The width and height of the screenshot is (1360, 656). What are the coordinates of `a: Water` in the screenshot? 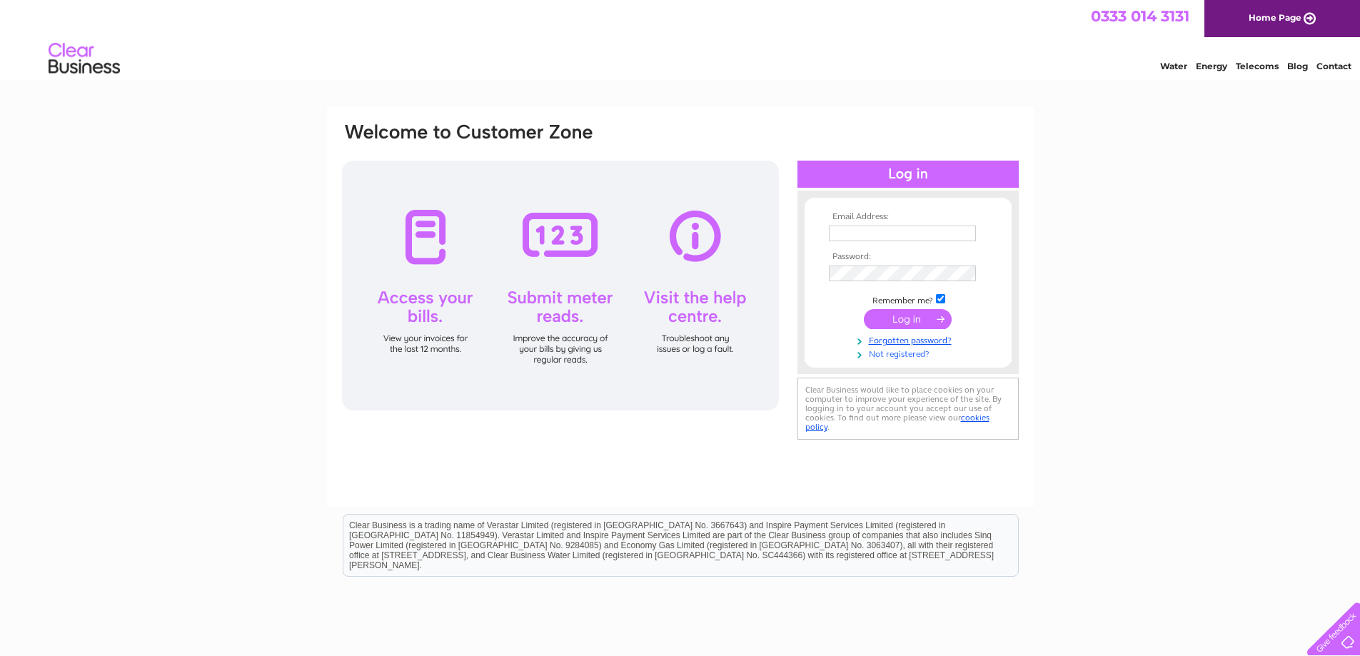 It's located at (1173, 66).